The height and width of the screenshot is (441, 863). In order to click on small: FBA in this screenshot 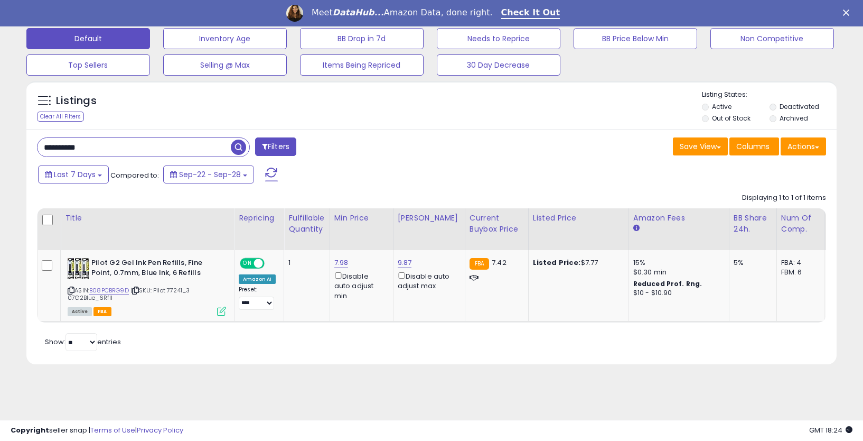, I will do `click(479, 264)`.